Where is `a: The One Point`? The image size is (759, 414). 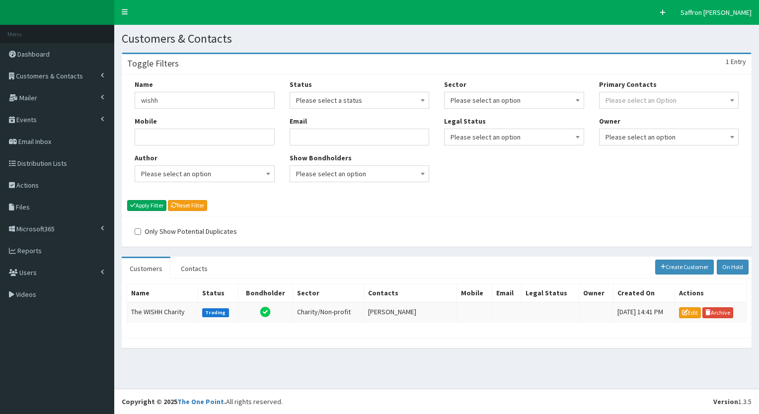
a: The One Point is located at coordinates (201, 402).